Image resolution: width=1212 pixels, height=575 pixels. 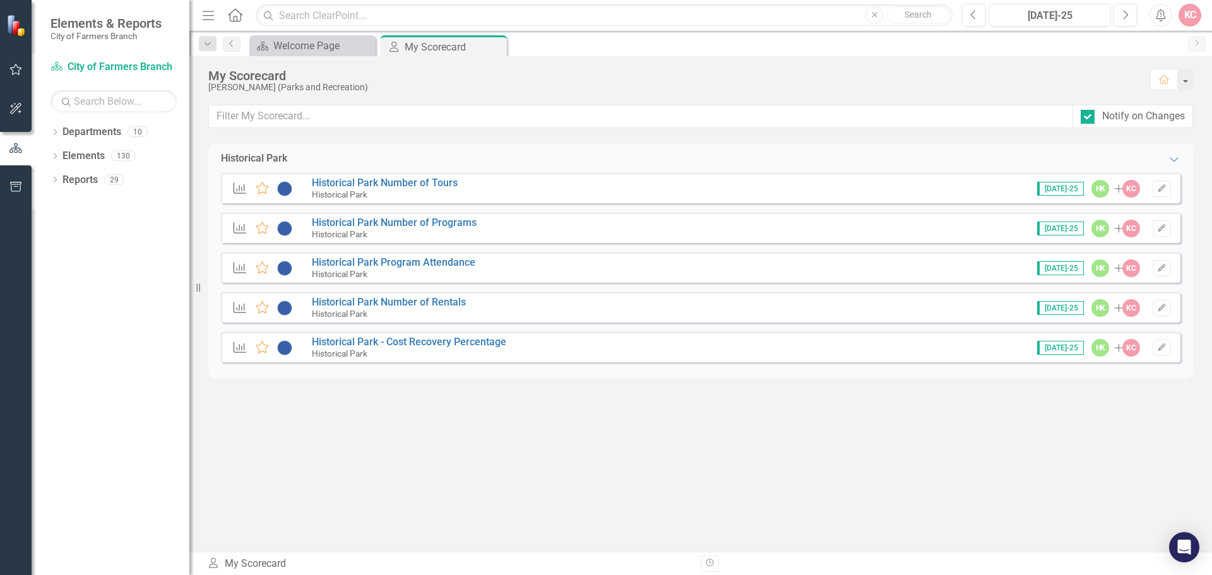 I want to click on div: Notify on Changes, so click(x=1143, y=116).